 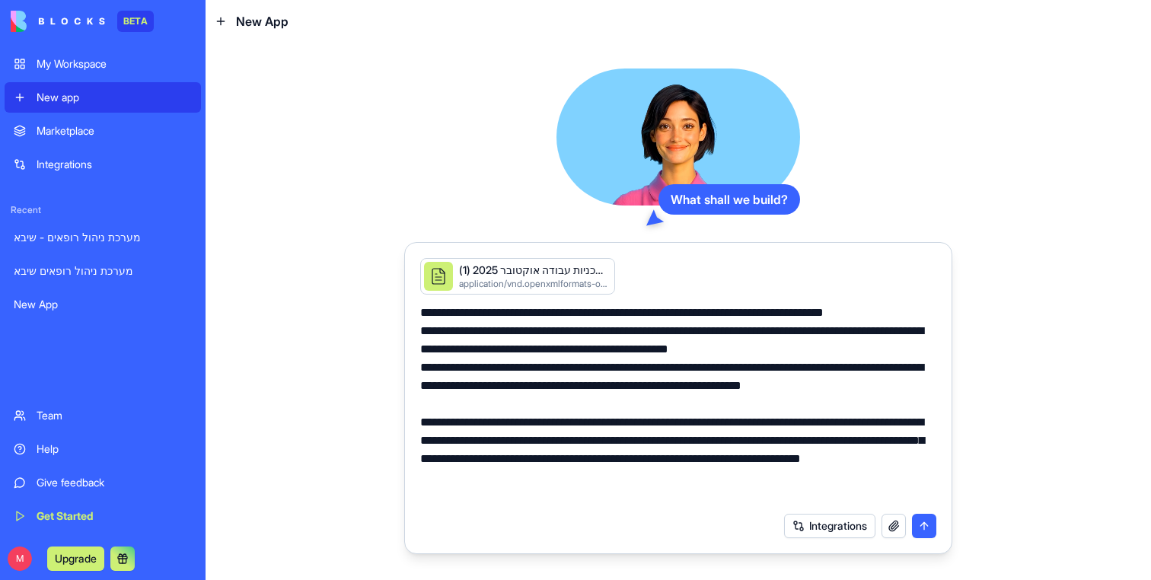 I want to click on a: Give feedback, so click(x=103, y=482).